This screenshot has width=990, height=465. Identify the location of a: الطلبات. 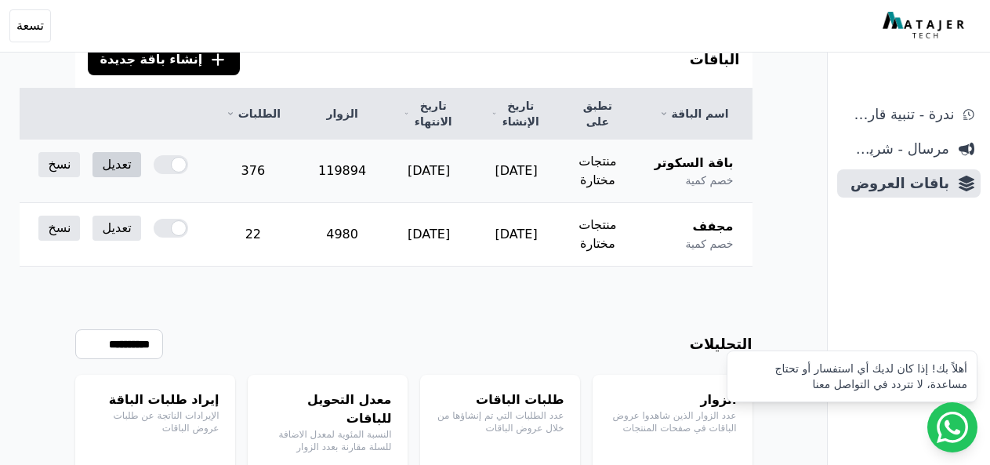
(253, 114).